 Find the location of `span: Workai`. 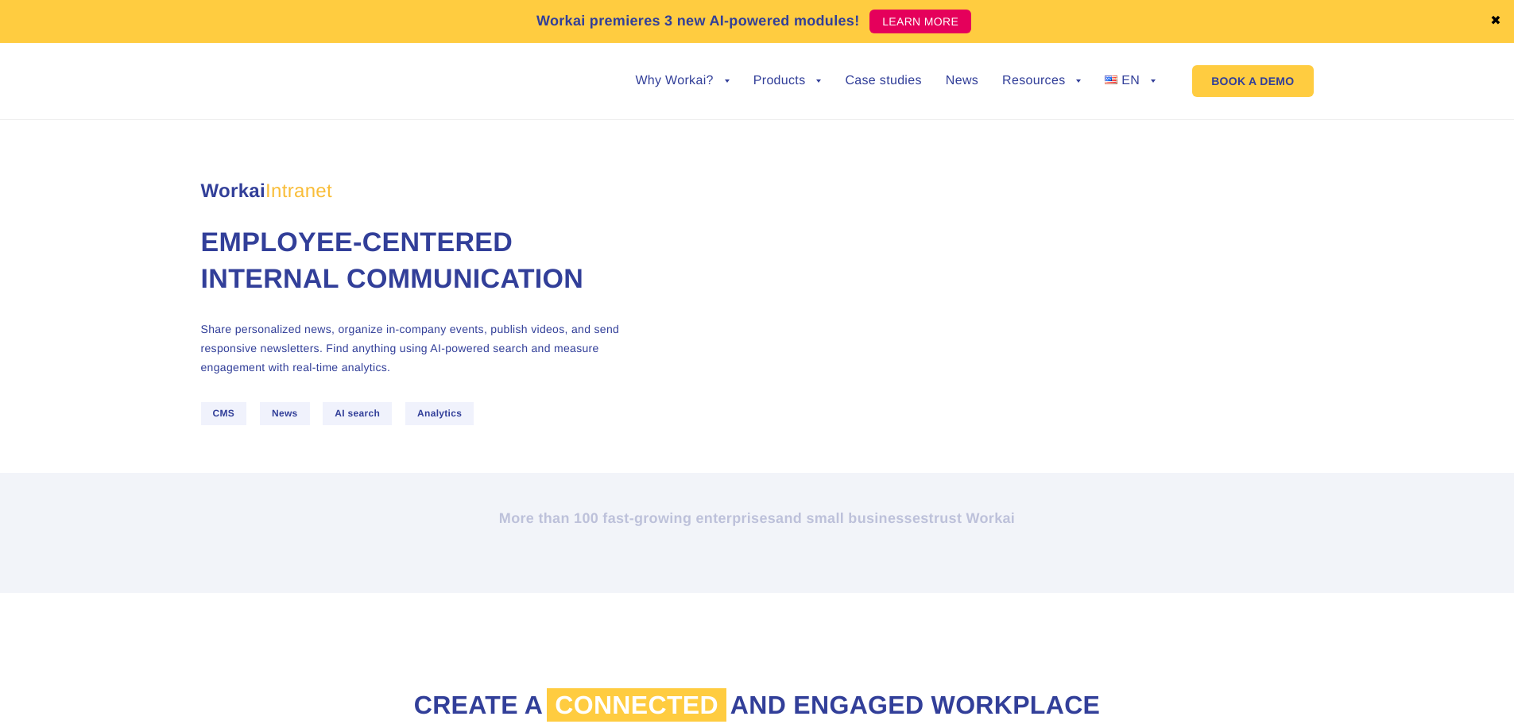

span: Workai is located at coordinates (266, 182).